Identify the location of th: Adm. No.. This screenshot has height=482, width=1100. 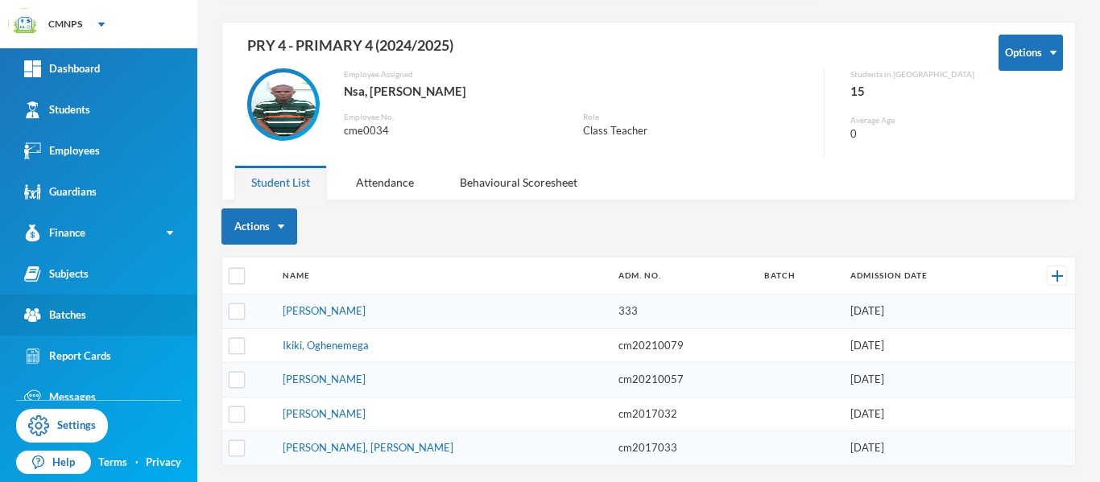
(684, 276).